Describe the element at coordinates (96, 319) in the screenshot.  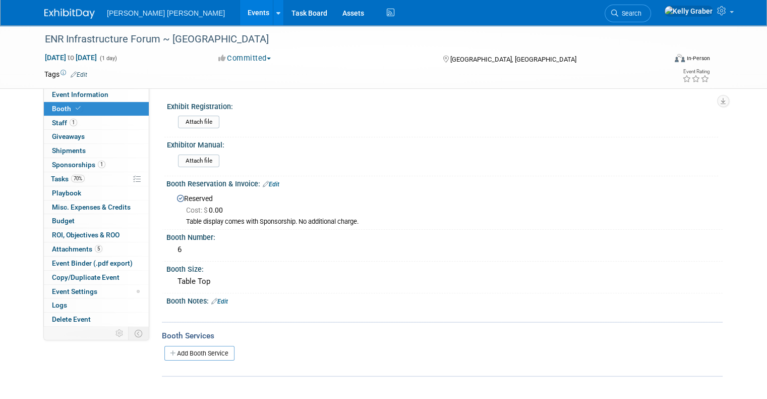
I see `a: Delete Event` at that location.